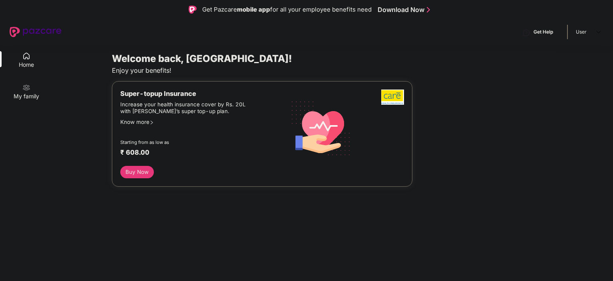  Describe the element at coordinates (186, 142) in the screenshot. I see `div: Starting from as low as` at that location.